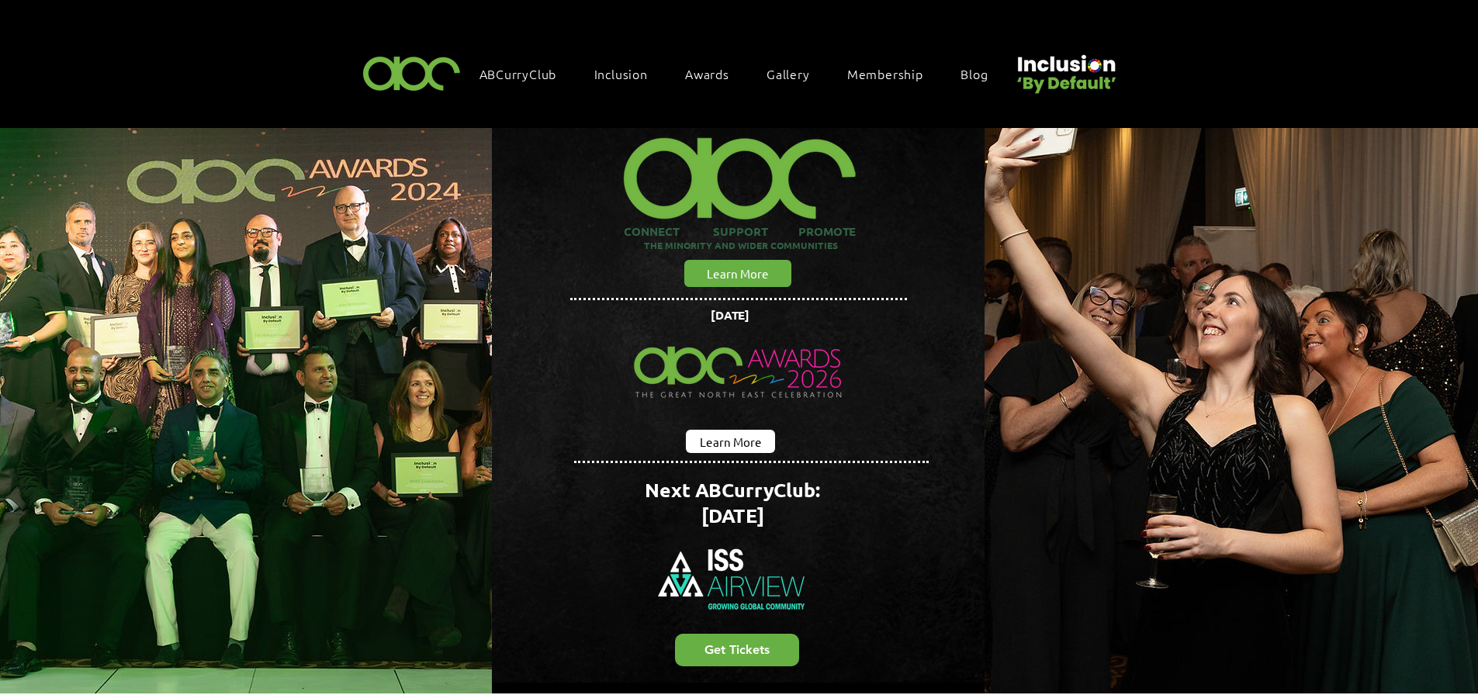  Describe the element at coordinates (736, 371) in the screenshot. I see `img: ABC Awards 2025 Landscape (6).png` at that location.